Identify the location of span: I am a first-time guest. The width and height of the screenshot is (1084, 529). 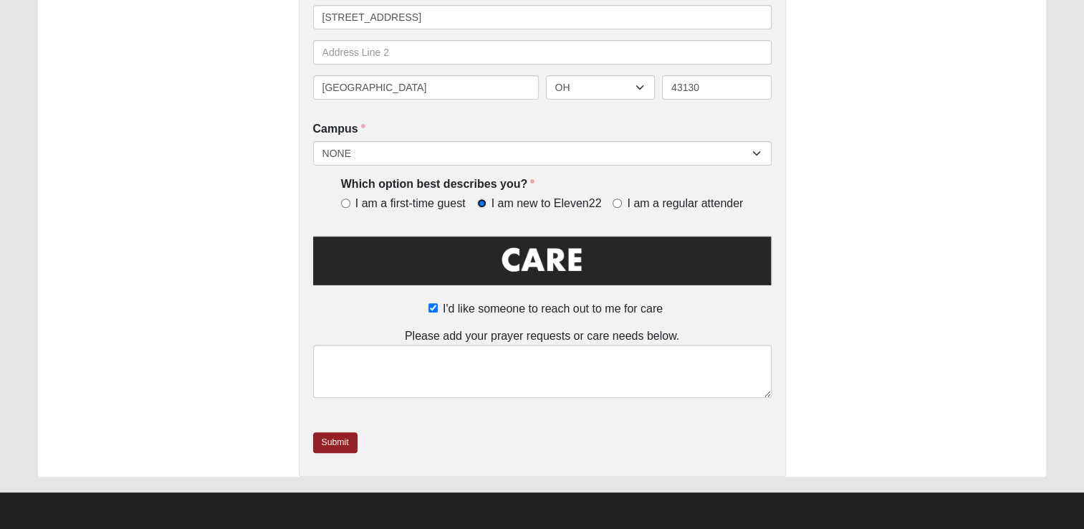
(411, 203).